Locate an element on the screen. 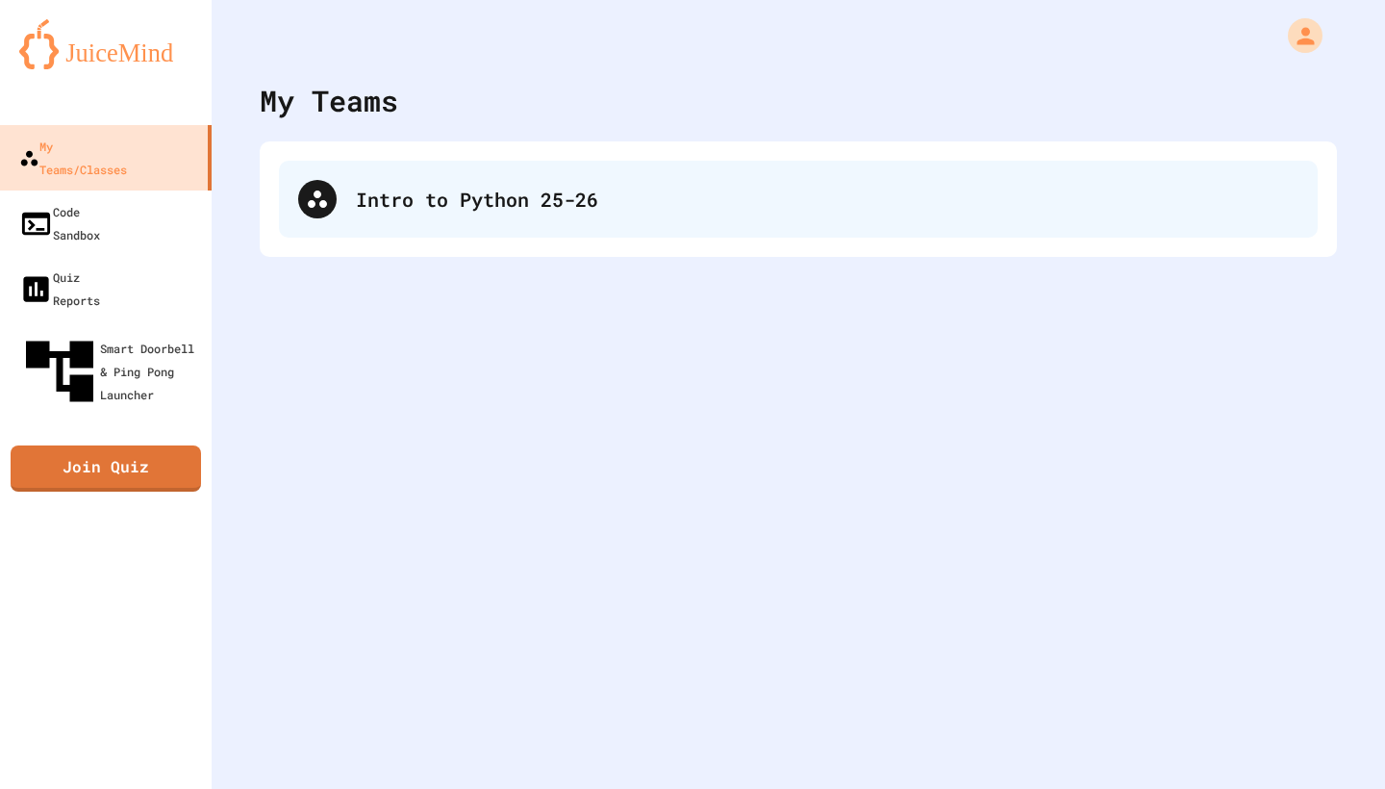 This screenshot has width=1385, height=789. div: Code Sandbox is located at coordinates (60, 223).